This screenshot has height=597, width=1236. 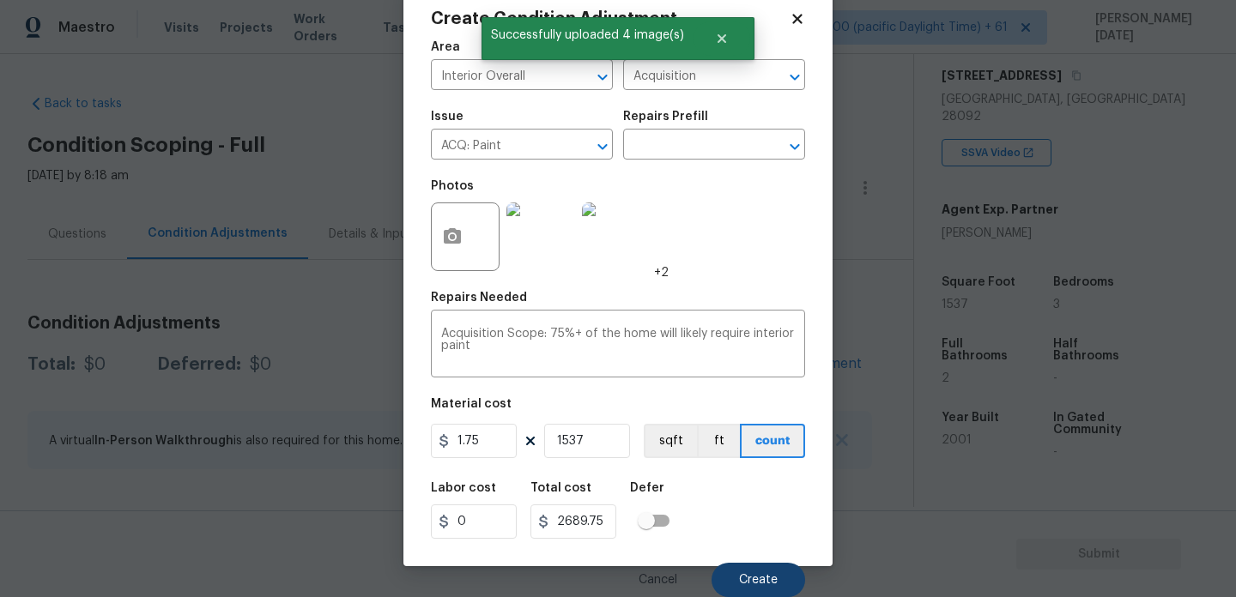 I want to click on h5: Material cost, so click(x=471, y=404).